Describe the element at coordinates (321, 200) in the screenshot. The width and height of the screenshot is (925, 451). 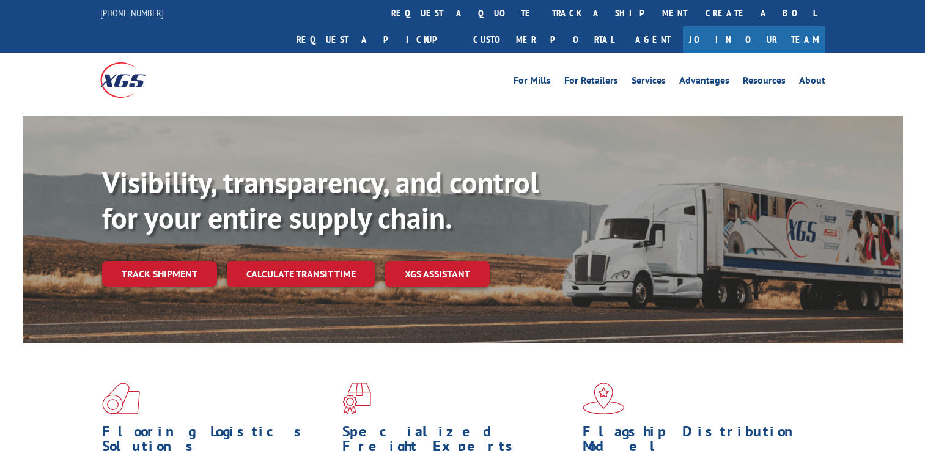
I see `b: Visibility, transparency, and control for your entire supply chain.` at that location.